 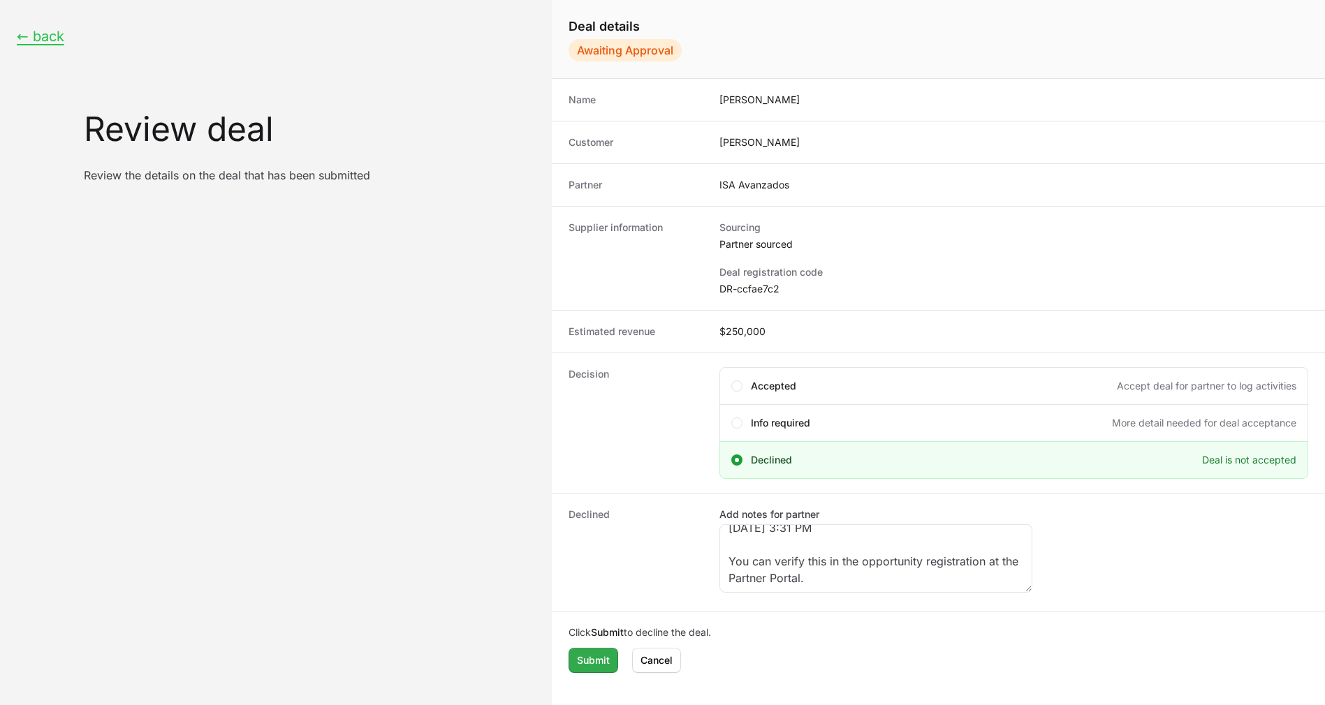 What do you see at coordinates (938, 345) in the screenshot?
I see `dl: Create deal form` at bounding box center [938, 345].